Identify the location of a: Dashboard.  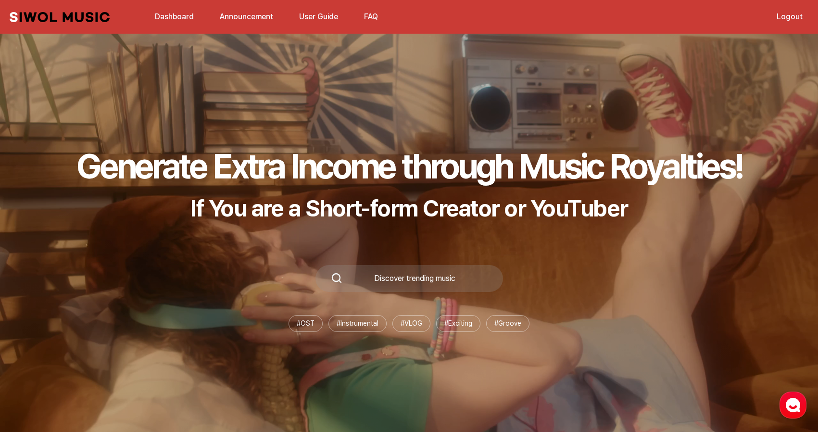
(174, 16).